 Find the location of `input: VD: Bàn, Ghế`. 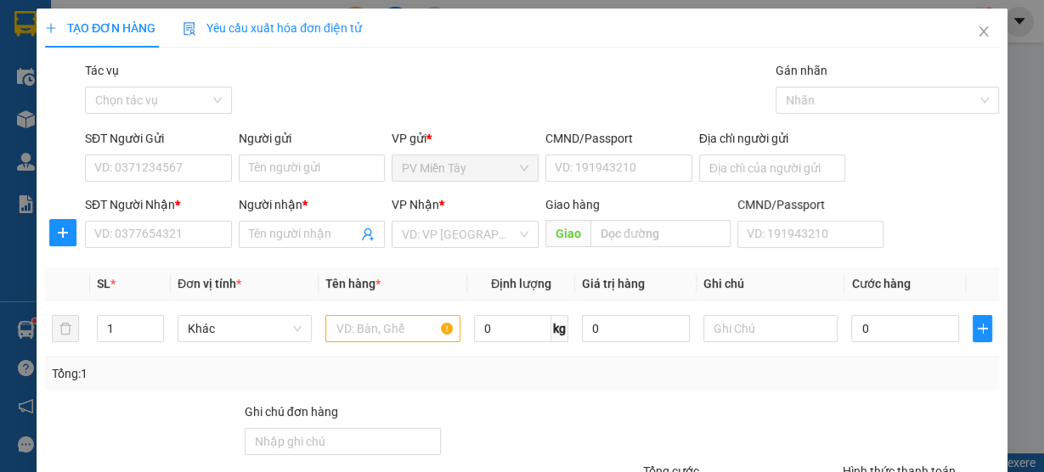

input: VD: Bàn, Ghế is located at coordinates (392, 329).